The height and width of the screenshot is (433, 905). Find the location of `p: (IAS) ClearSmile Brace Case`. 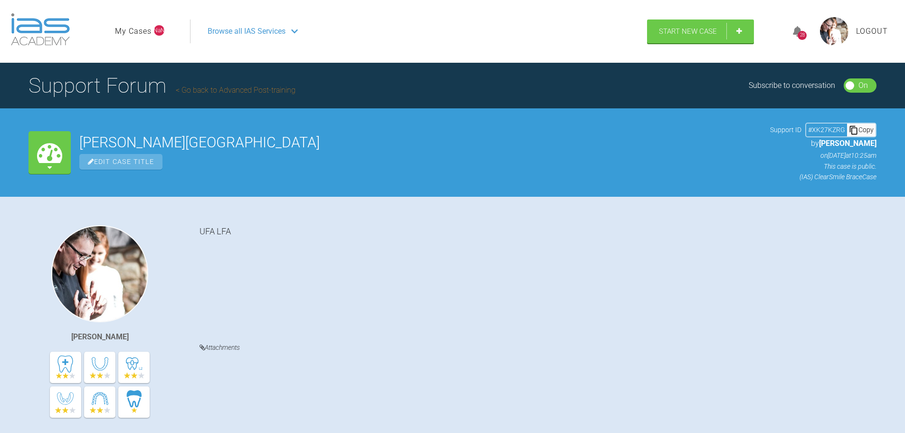

p: (IAS) ClearSmile Brace Case is located at coordinates (823, 177).